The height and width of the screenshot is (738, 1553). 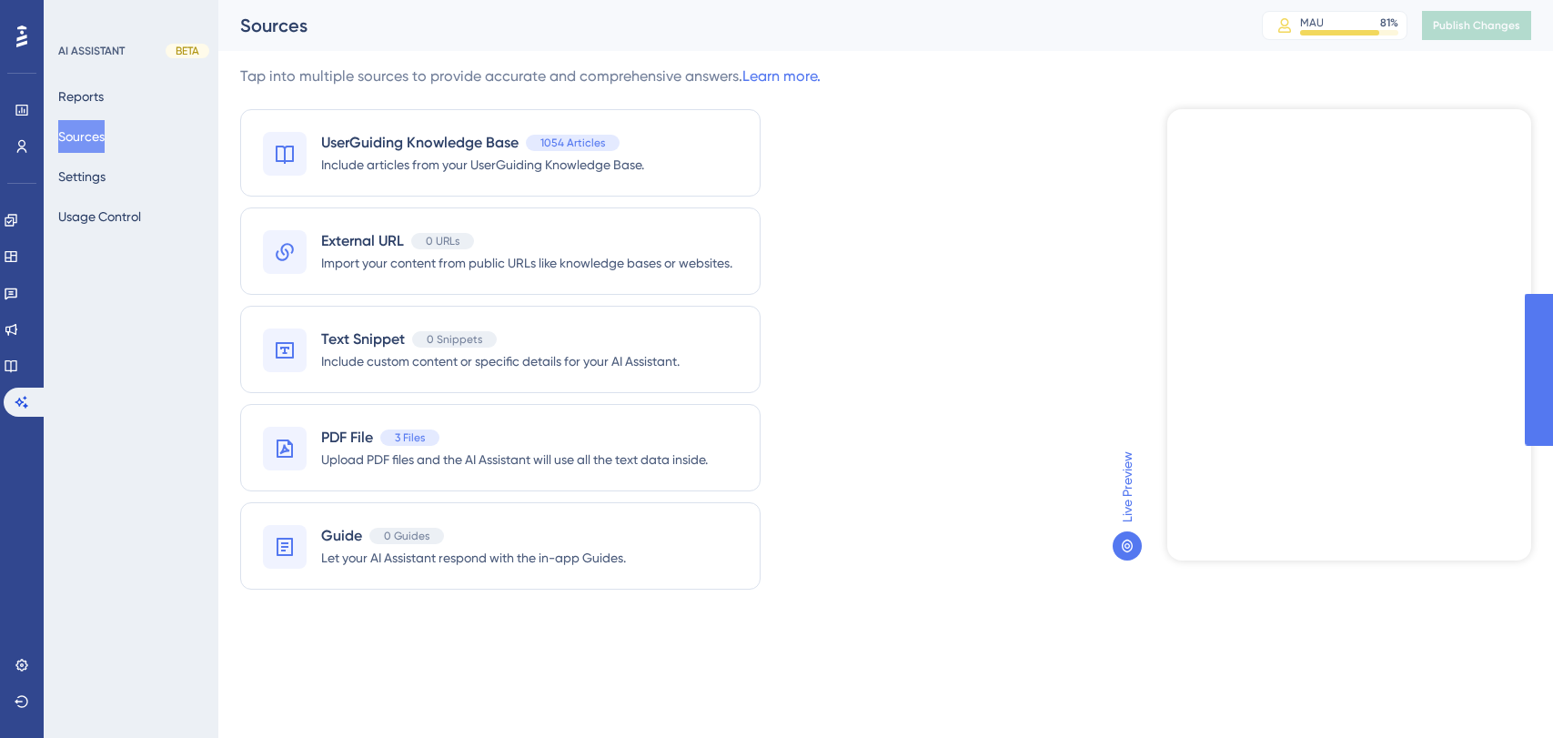 I want to click on button: Sources, so click(x=81, y=136).